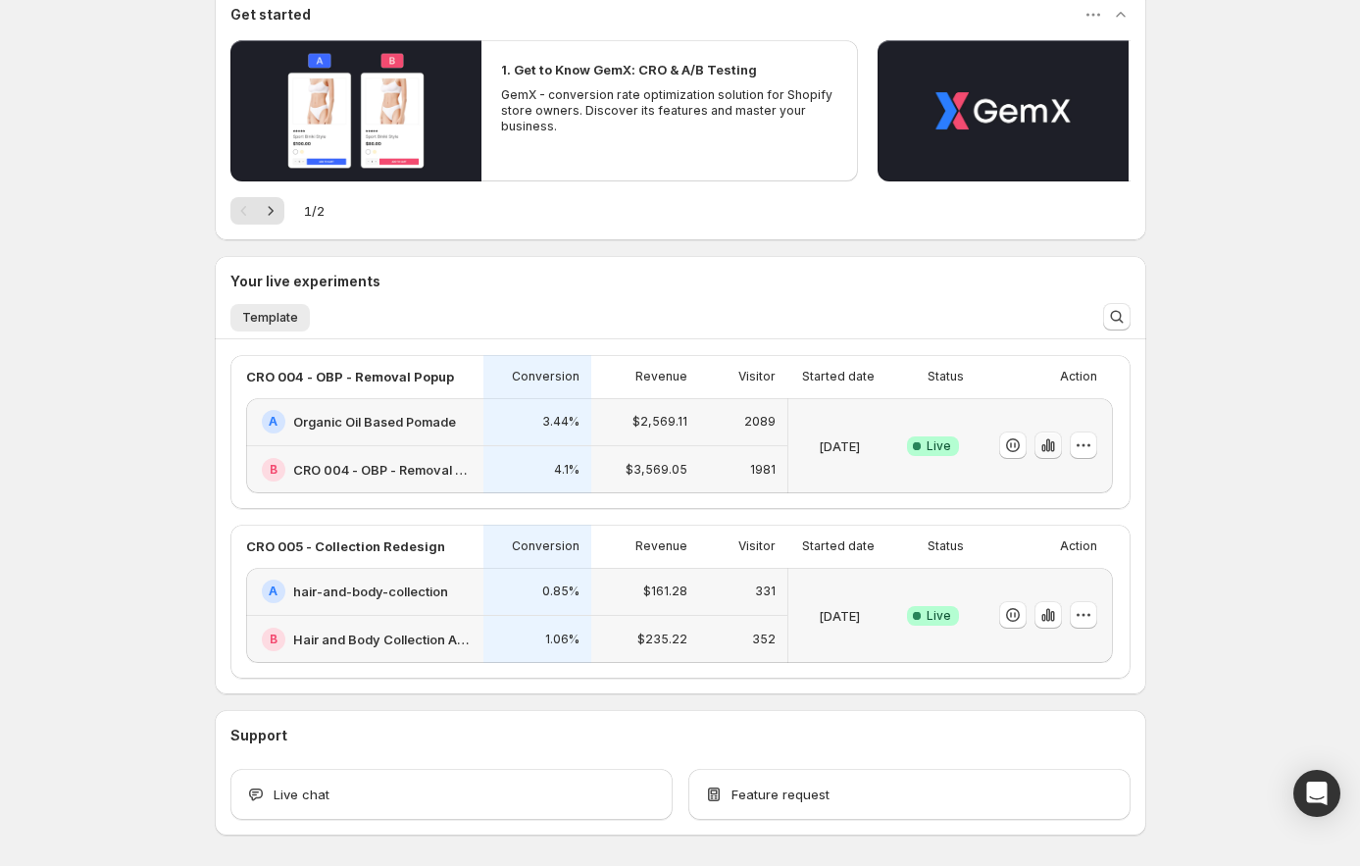 This screenshot has width=1360, height=866. Describe the element at coordinates (629, 70) in the screenshot. I see `h2: 1. Get to Know GemX: CRO & A/B Testing` at that location.